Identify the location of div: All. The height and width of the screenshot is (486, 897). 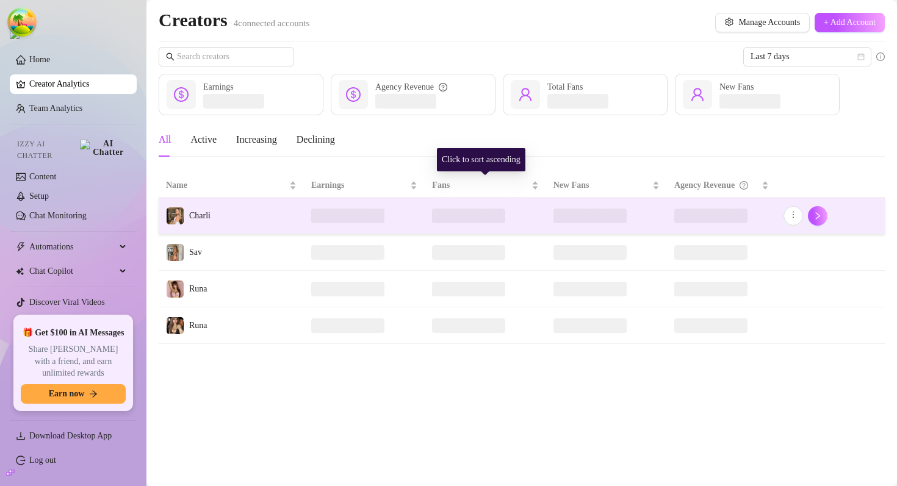
(165, 140).